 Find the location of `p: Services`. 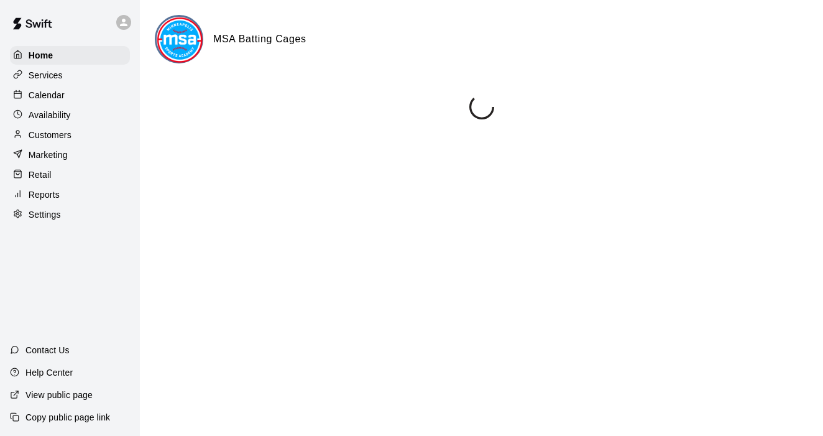

p: Services is located at coordinates (45, 75).